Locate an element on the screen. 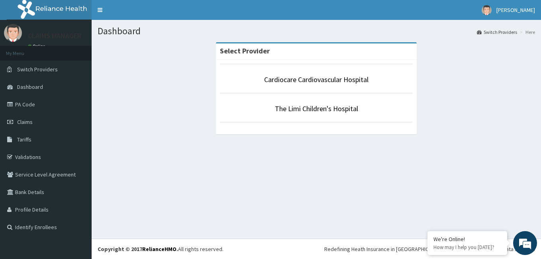  a: The Limi Children's Hospital is located at coordinates (316, 108).